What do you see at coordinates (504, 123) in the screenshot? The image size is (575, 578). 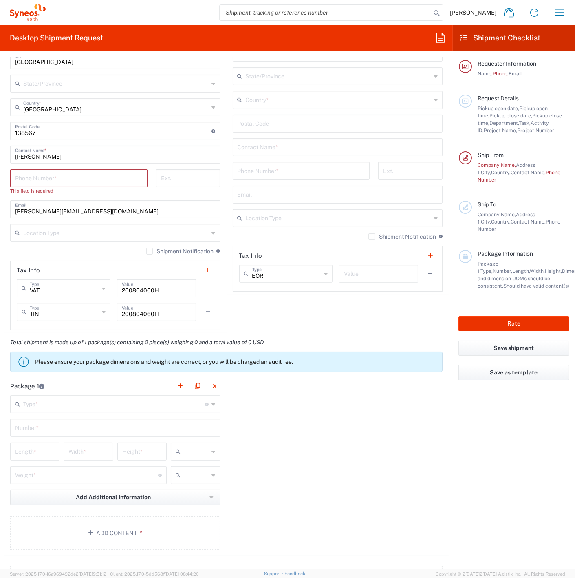 I see `span: Department,` at bounding box center [504, 123].